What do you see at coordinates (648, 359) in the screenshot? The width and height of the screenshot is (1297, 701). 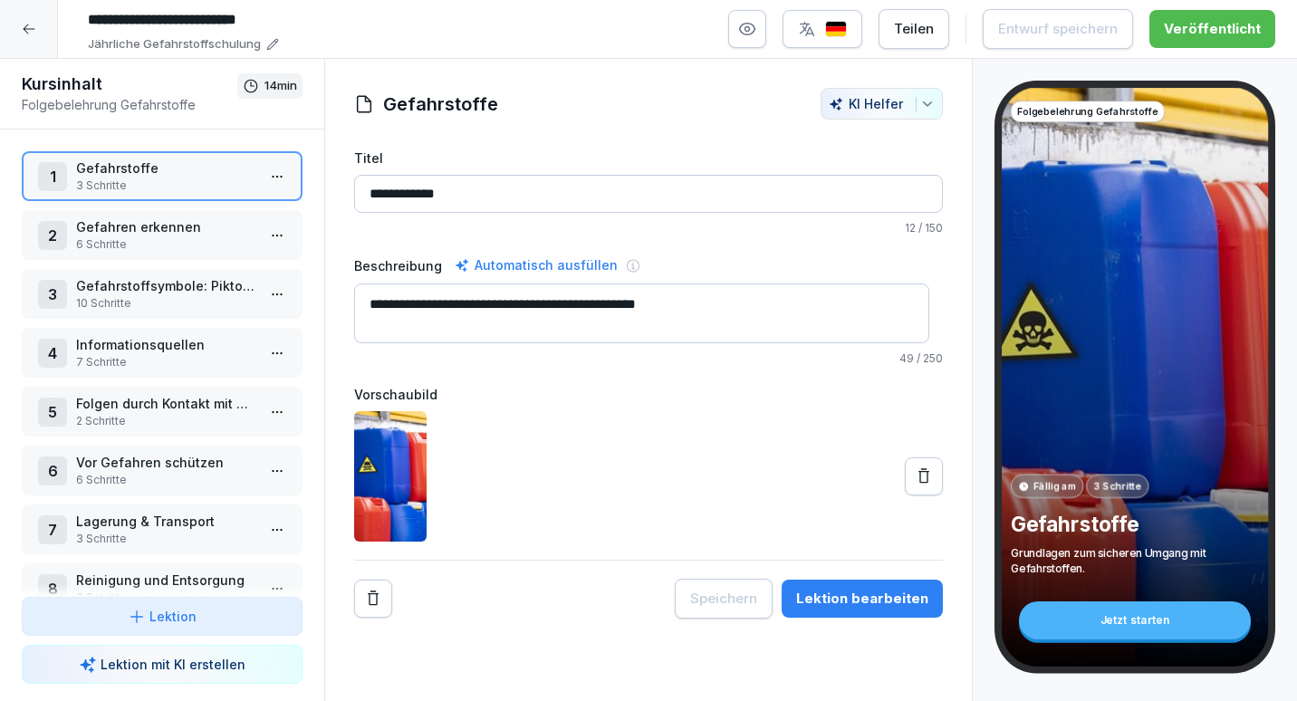 I see `p: / 250` at bounding box center [648, 359].